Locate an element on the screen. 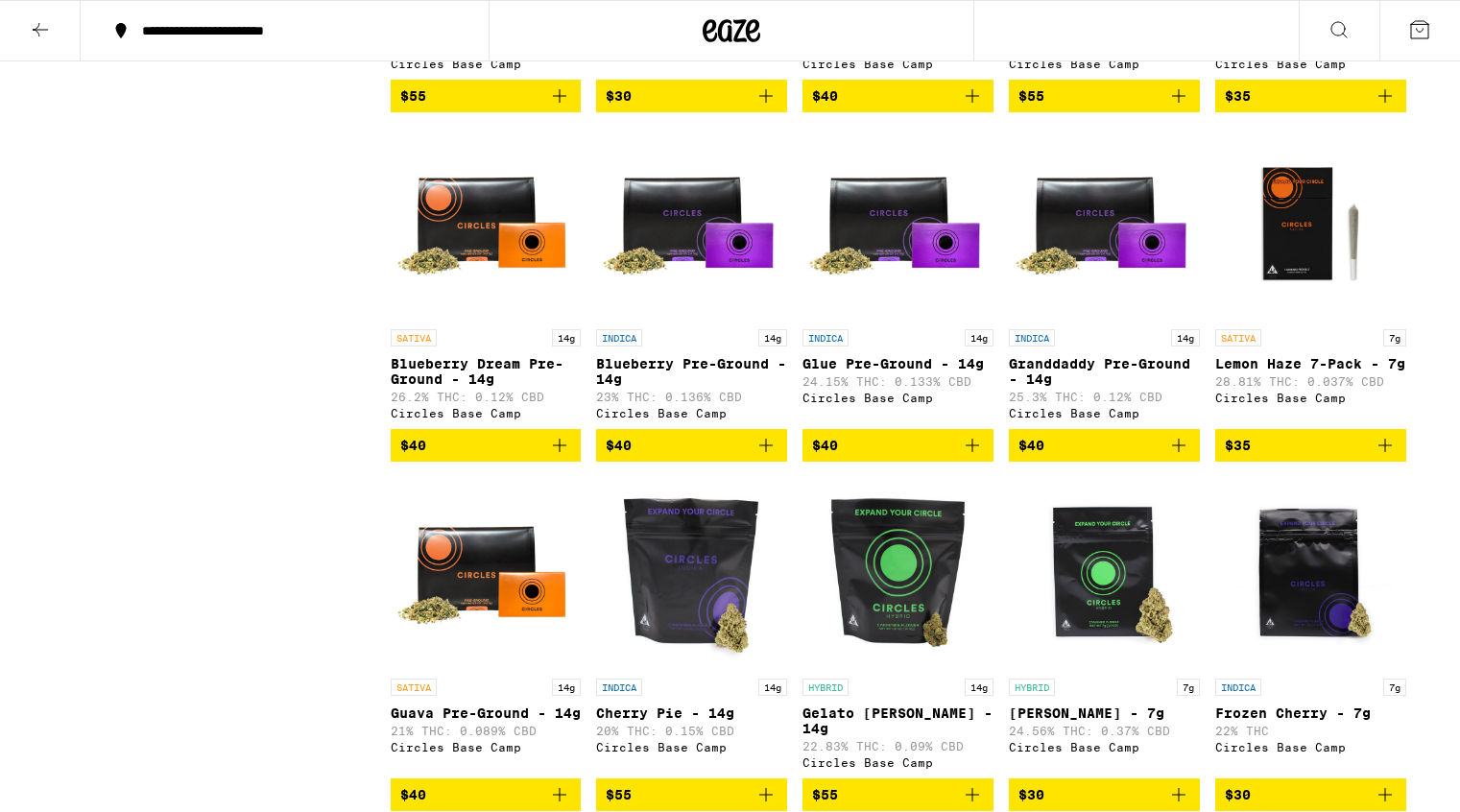 The width and height of the screenshot is (1460, 812). img: Circles Base Camp - Glue Pre-Ground - 14g is located at coordinates (898, 223).